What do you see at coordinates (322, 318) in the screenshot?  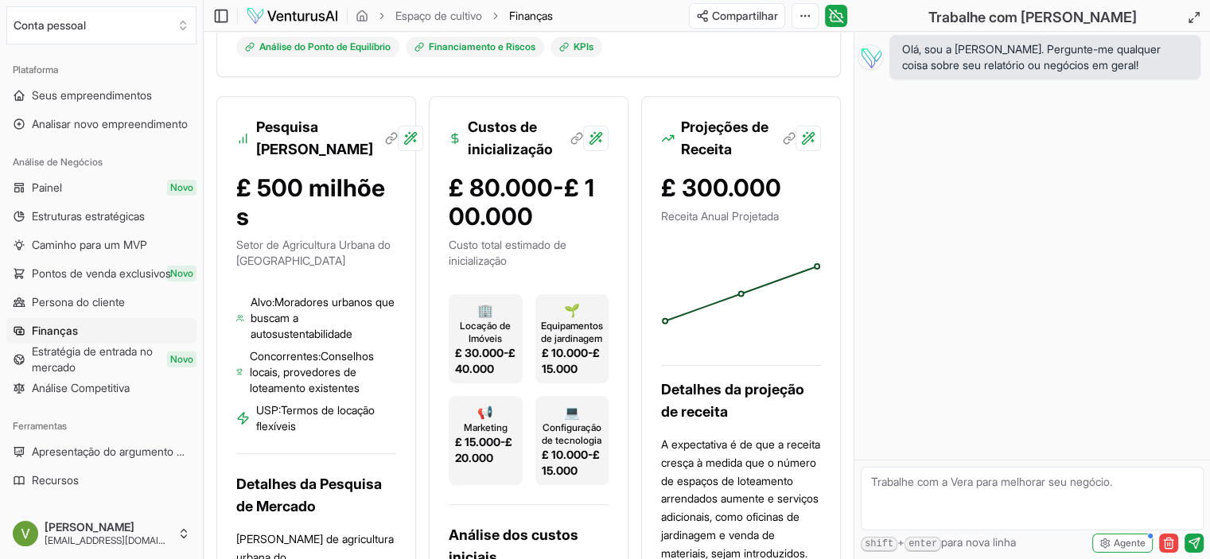 I see `font: Moradores urbanos que buscam a autosustentabilidade` at bounding box center [322, 318].